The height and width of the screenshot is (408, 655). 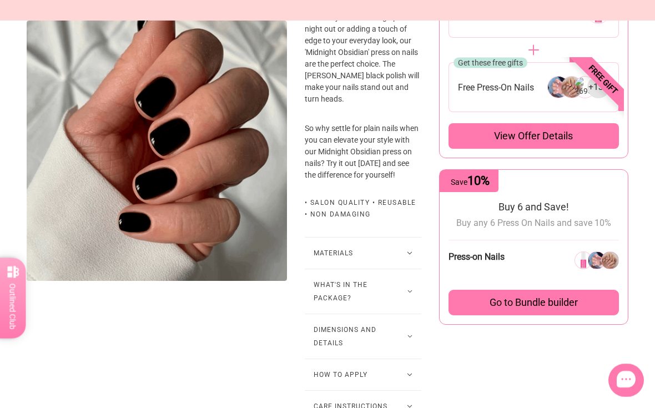 What do you see at coordinates (363, 209) in the screenshot?
I see `div: • Salon Quality • Reusable • Non Damaging` at bounding box center [363, 209].